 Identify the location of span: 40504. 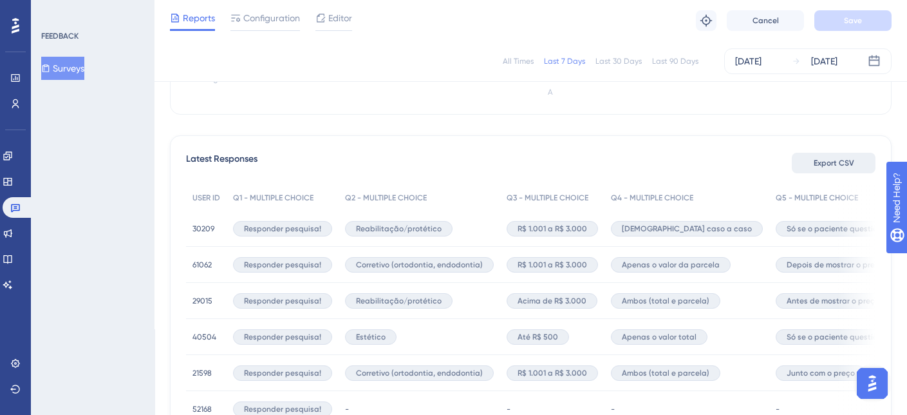
(204, 337).